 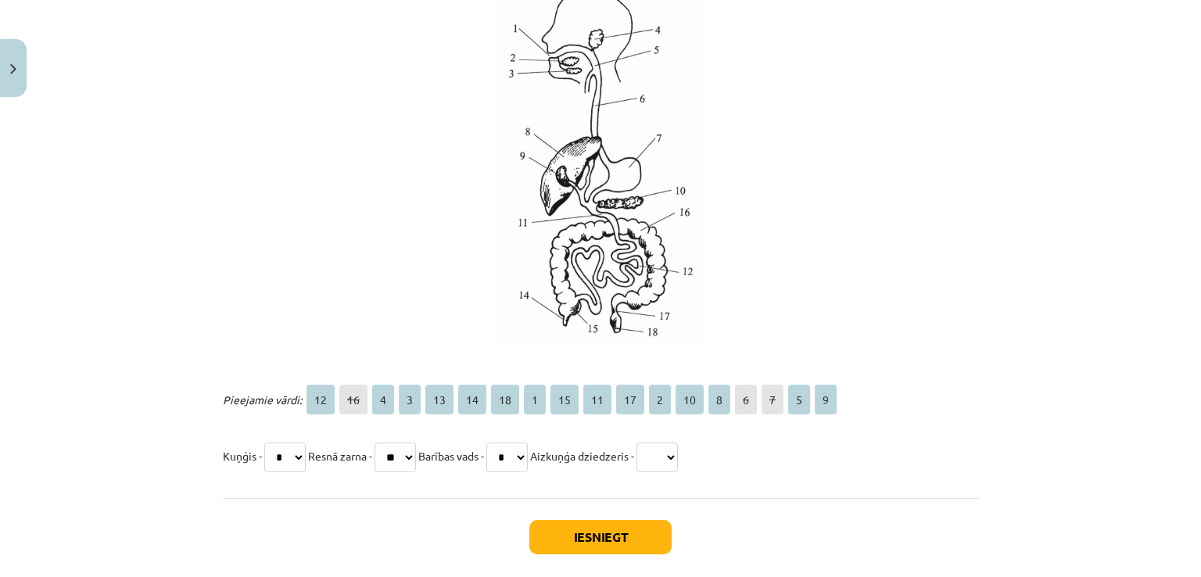 I want to click on span: 13, so click(x=440, y=400).